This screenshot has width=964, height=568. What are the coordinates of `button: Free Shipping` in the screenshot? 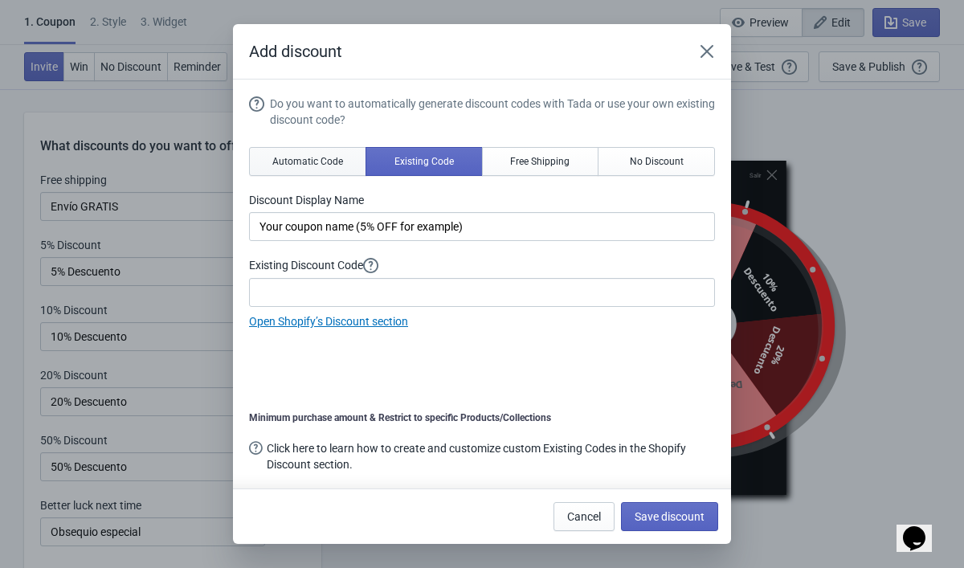 It's located at (541, 162).